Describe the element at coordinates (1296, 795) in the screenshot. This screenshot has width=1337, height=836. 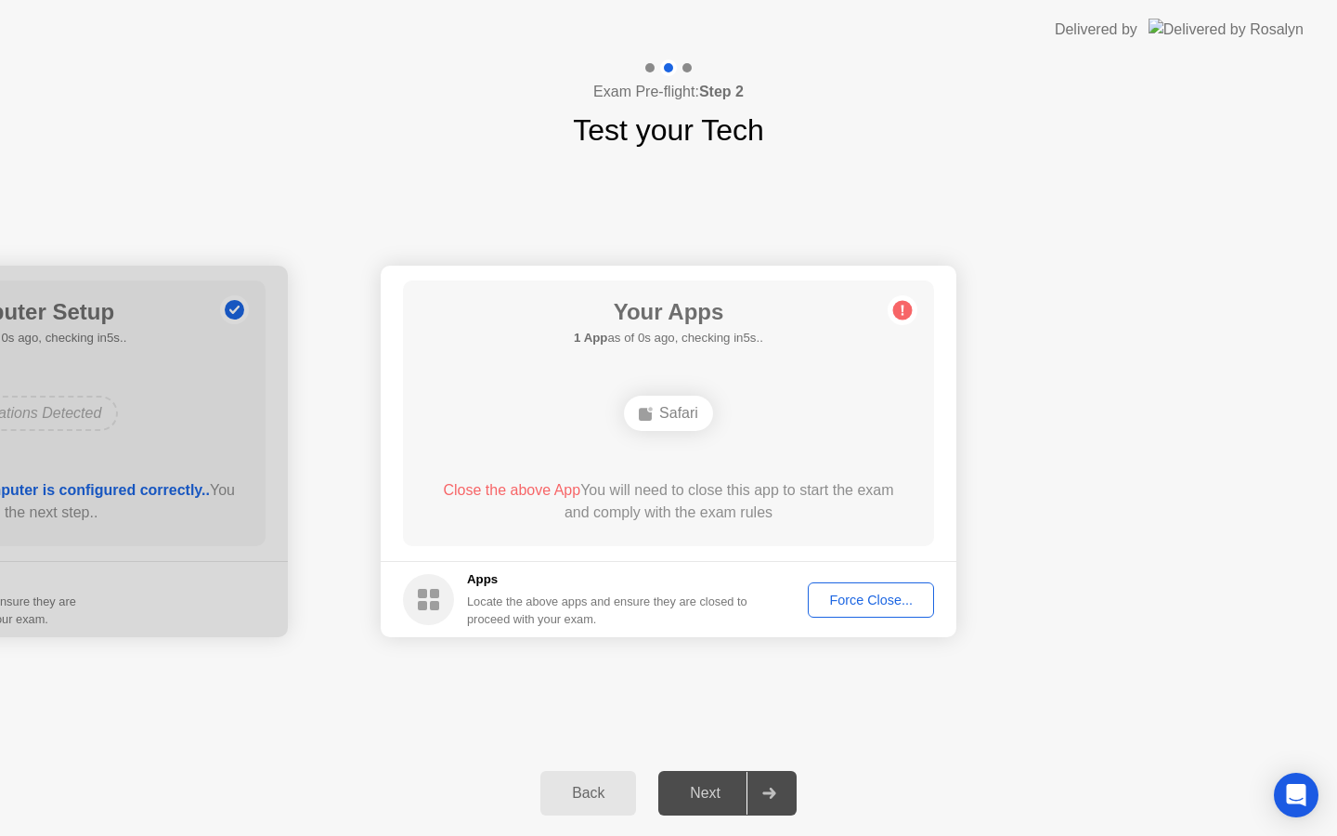
I see `div: Open Intercom Messenger` at that location.